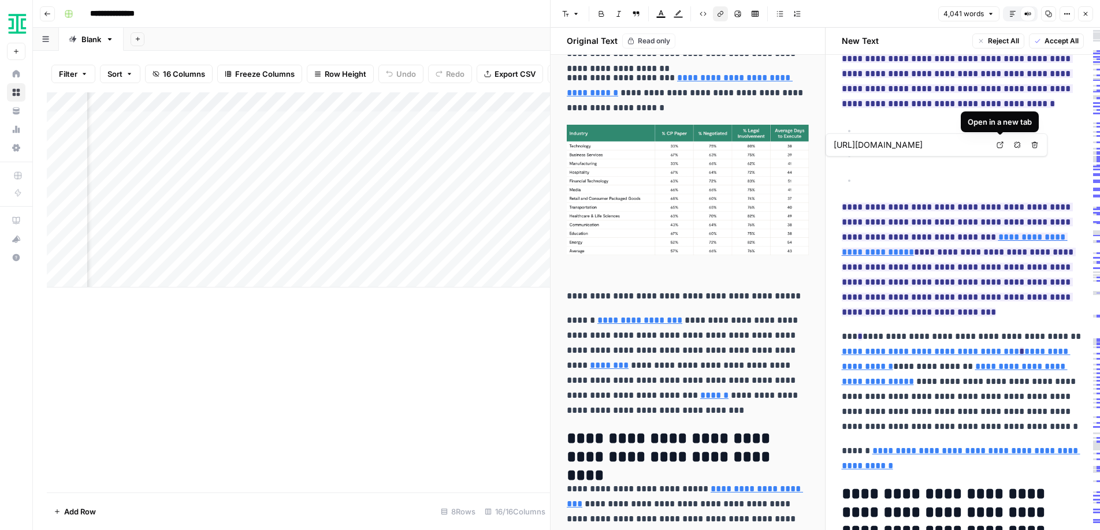 Image resolution: width=1100 pixels, height=530 pixels. I want to click on span: Row Height, so click(346, 74).